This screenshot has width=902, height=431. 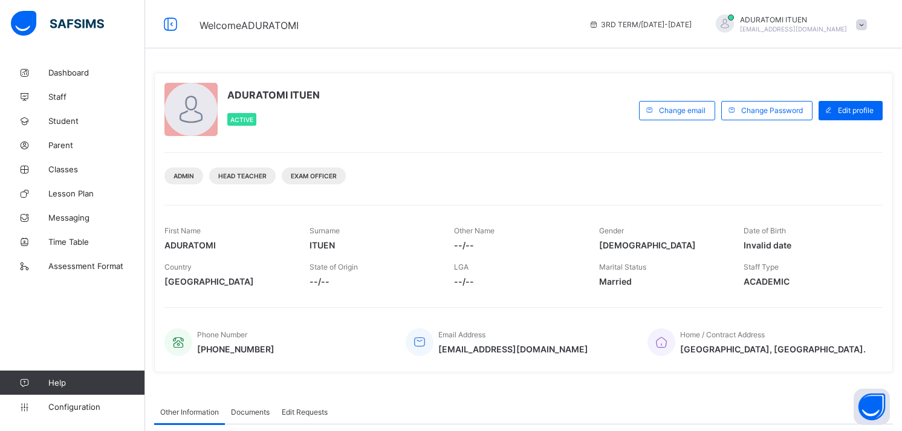 What do you see at coordinates (765, 230) in the screenshot?
I see `span: Date of Birth` at bounding box center [765, 230].